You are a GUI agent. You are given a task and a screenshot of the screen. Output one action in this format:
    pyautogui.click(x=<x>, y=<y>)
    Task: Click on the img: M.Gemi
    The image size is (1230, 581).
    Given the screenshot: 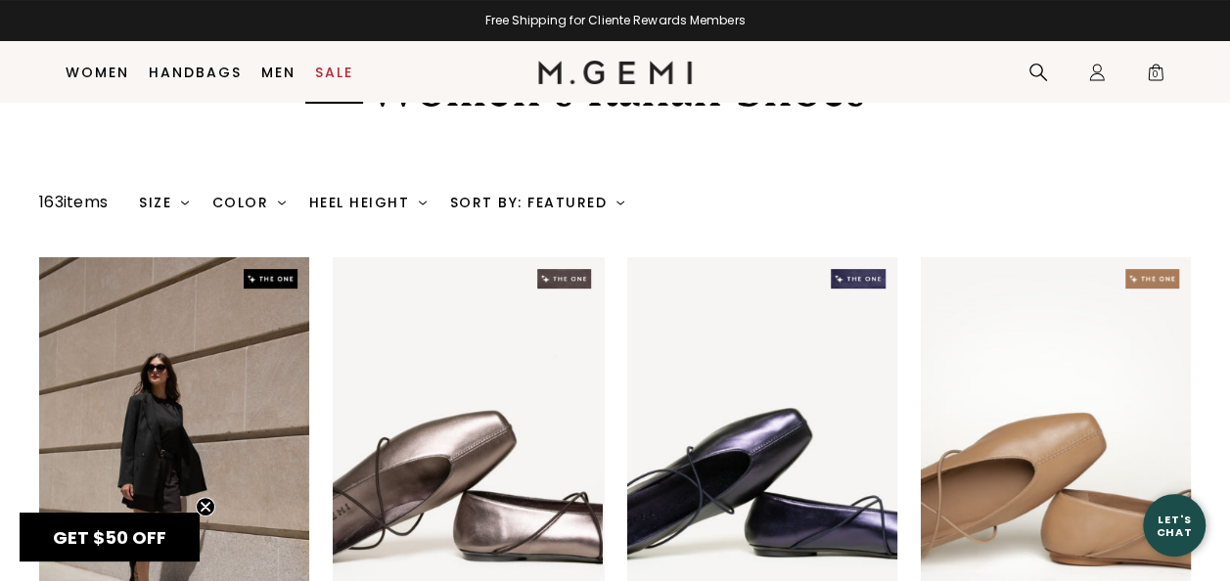 What is the action you would take?
    pyautogui.click(x=614, y=72)
    